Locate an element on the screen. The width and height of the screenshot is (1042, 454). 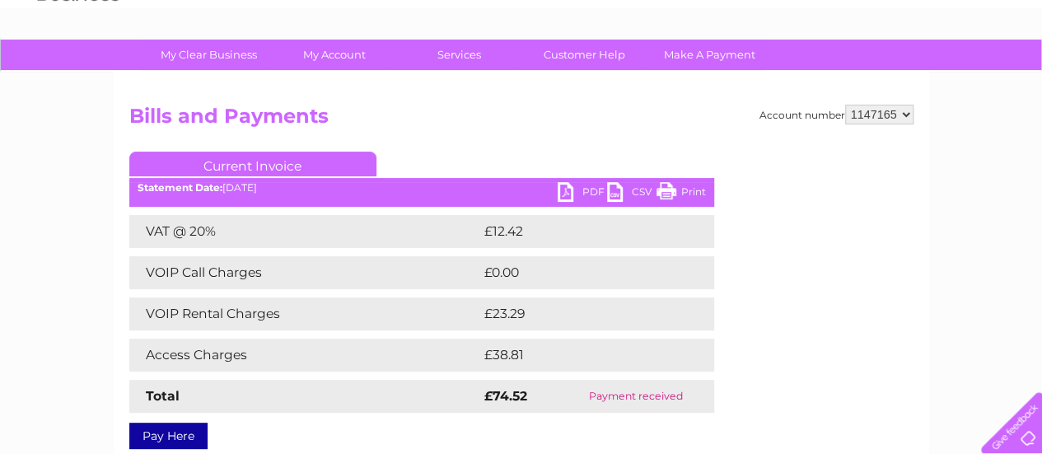
a: Print is located at coordinates (681, 193).